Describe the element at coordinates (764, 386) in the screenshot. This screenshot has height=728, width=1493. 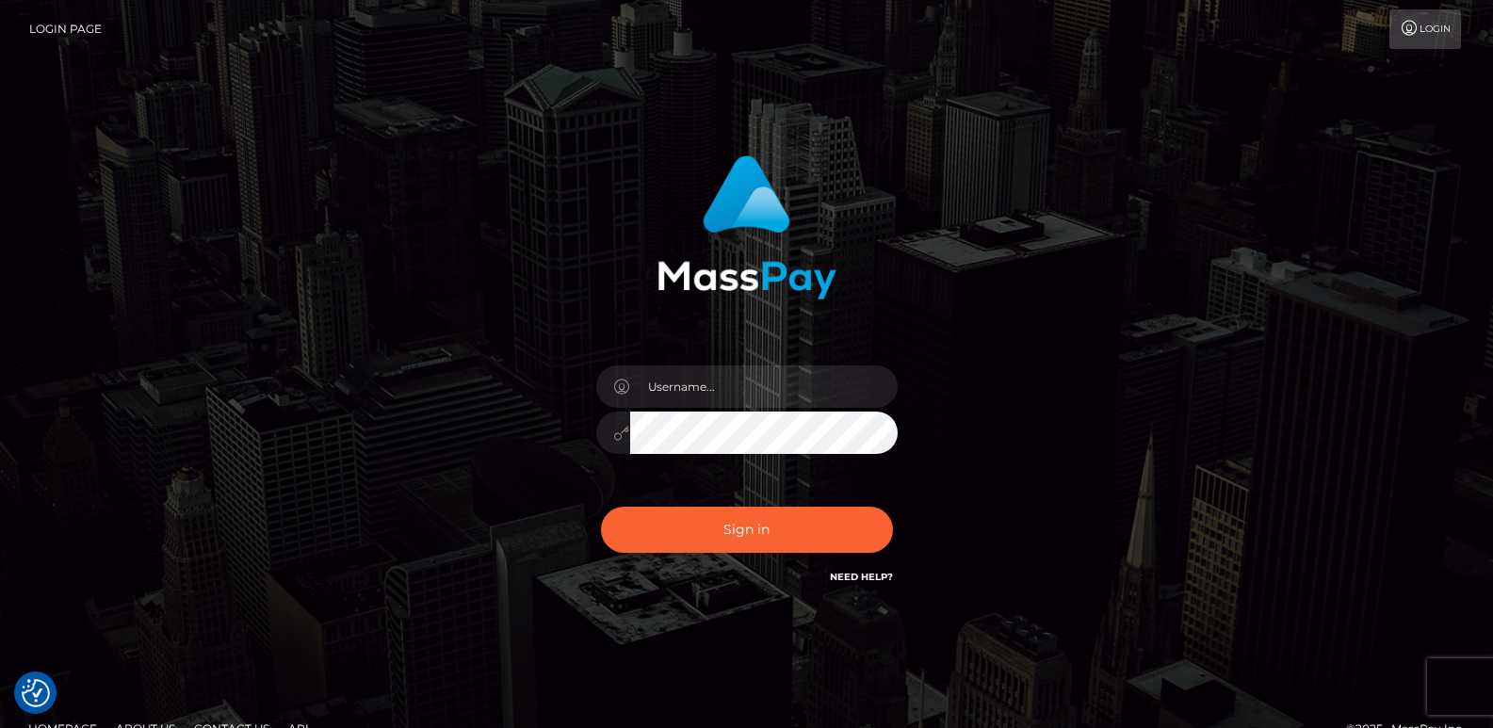
I see `input: Username...` at that location.